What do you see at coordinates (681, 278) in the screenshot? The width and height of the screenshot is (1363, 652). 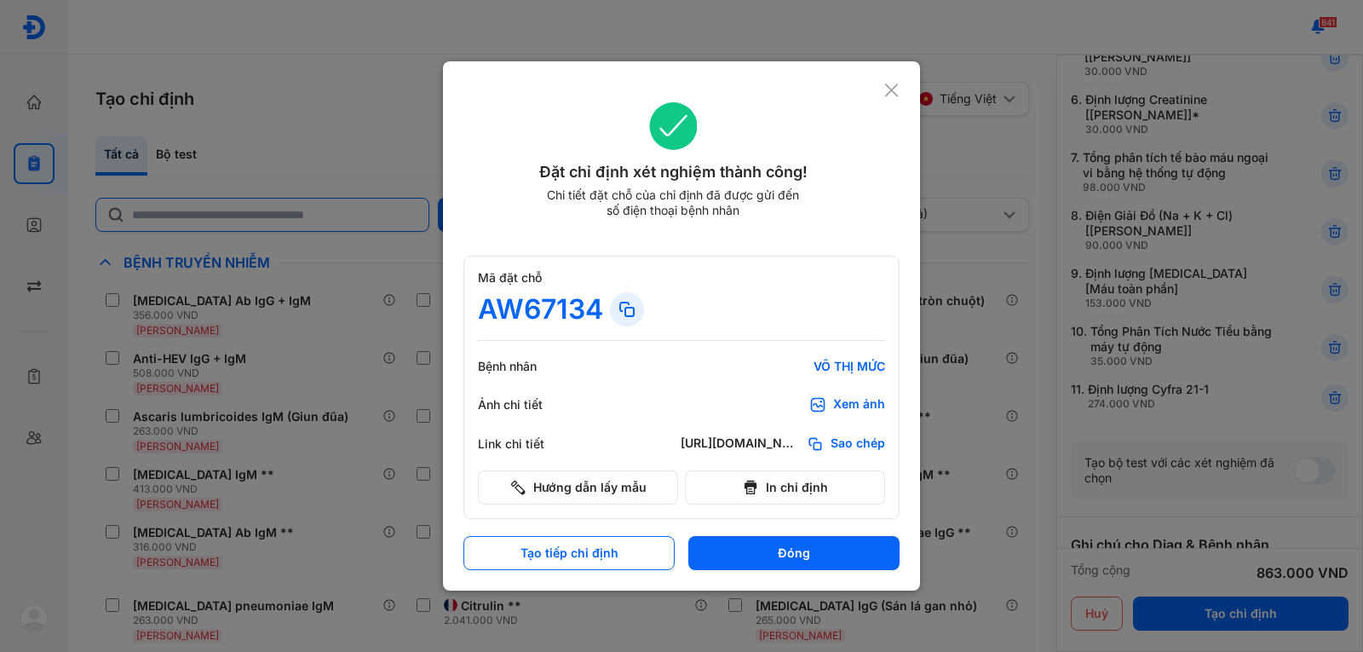 I see `div: Mã đặt chỗ` at bounding box center [681, 278].